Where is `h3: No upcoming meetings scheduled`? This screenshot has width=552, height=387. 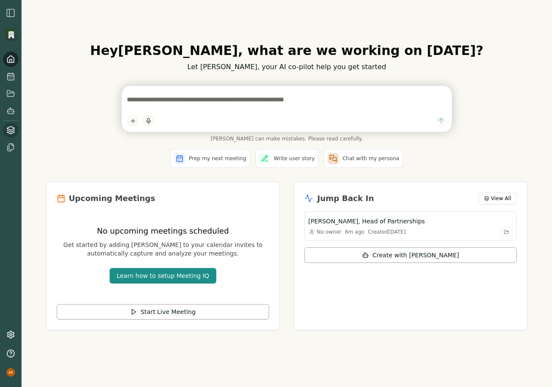
h3: No upcoming meetings scheduled is located at coordinates (163, 231).